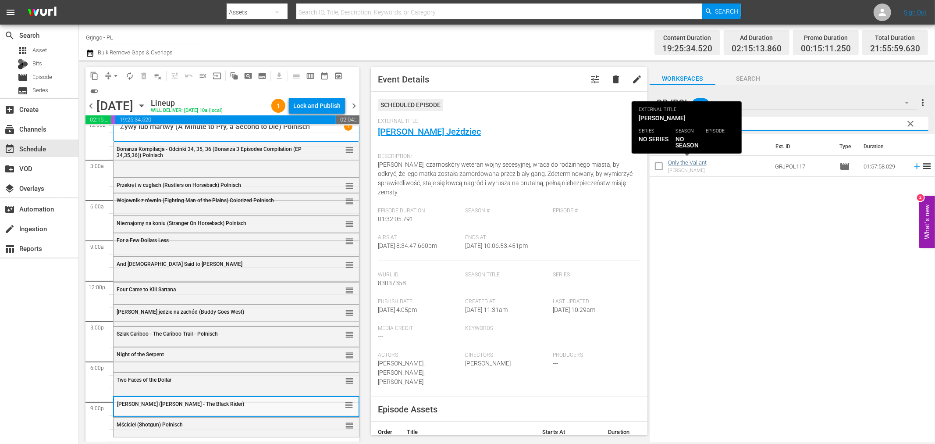  I want to click on span: Schedule, so click(10, 149).